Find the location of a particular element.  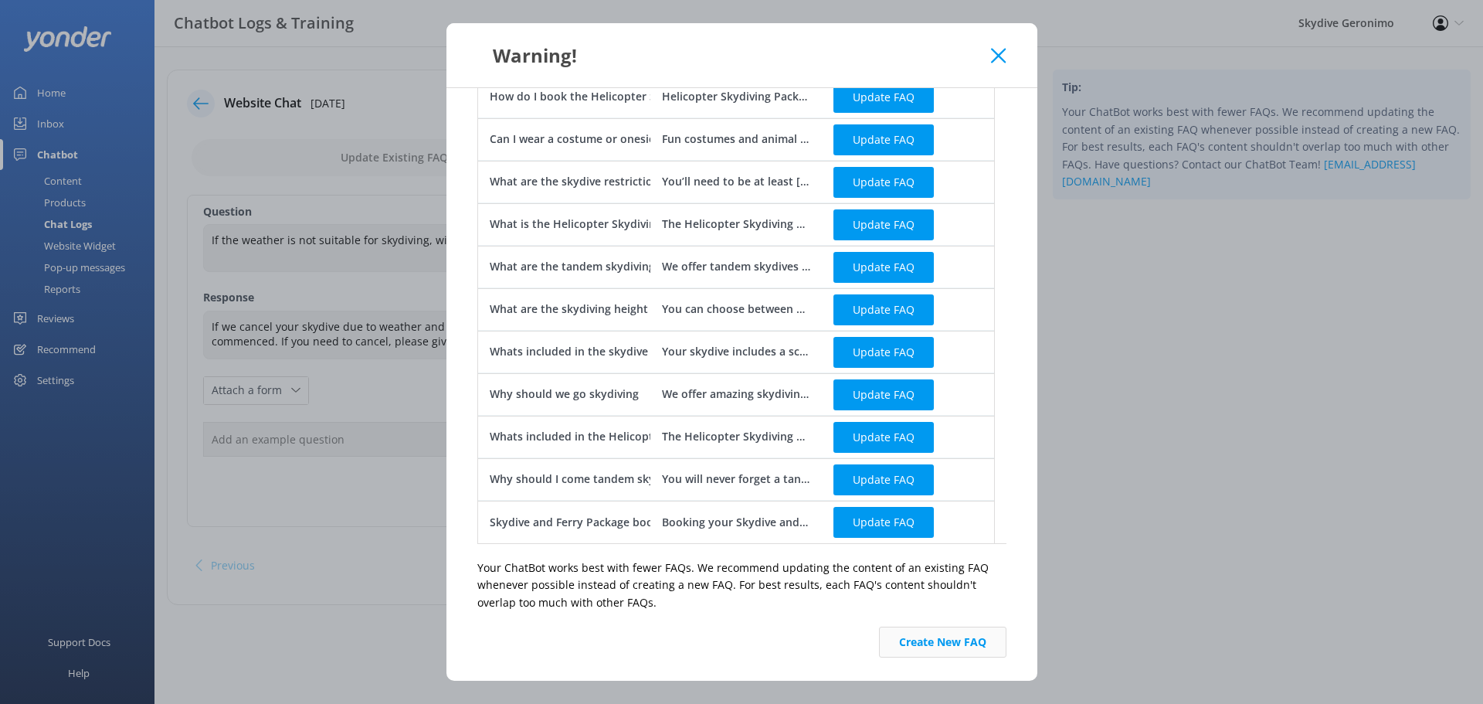

div: Whats included in the skydive is located at coordinates (568, 351).